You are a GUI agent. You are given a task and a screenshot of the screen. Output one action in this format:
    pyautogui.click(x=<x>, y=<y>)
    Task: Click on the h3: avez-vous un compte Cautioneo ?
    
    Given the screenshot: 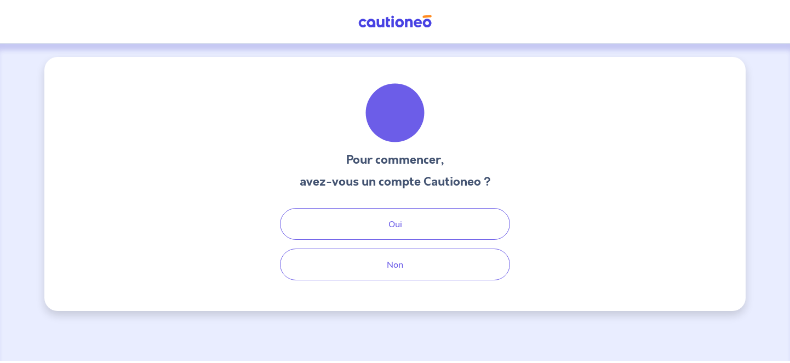 What is the action you would take?
    pyautogui.click(x=395, y=182)
    